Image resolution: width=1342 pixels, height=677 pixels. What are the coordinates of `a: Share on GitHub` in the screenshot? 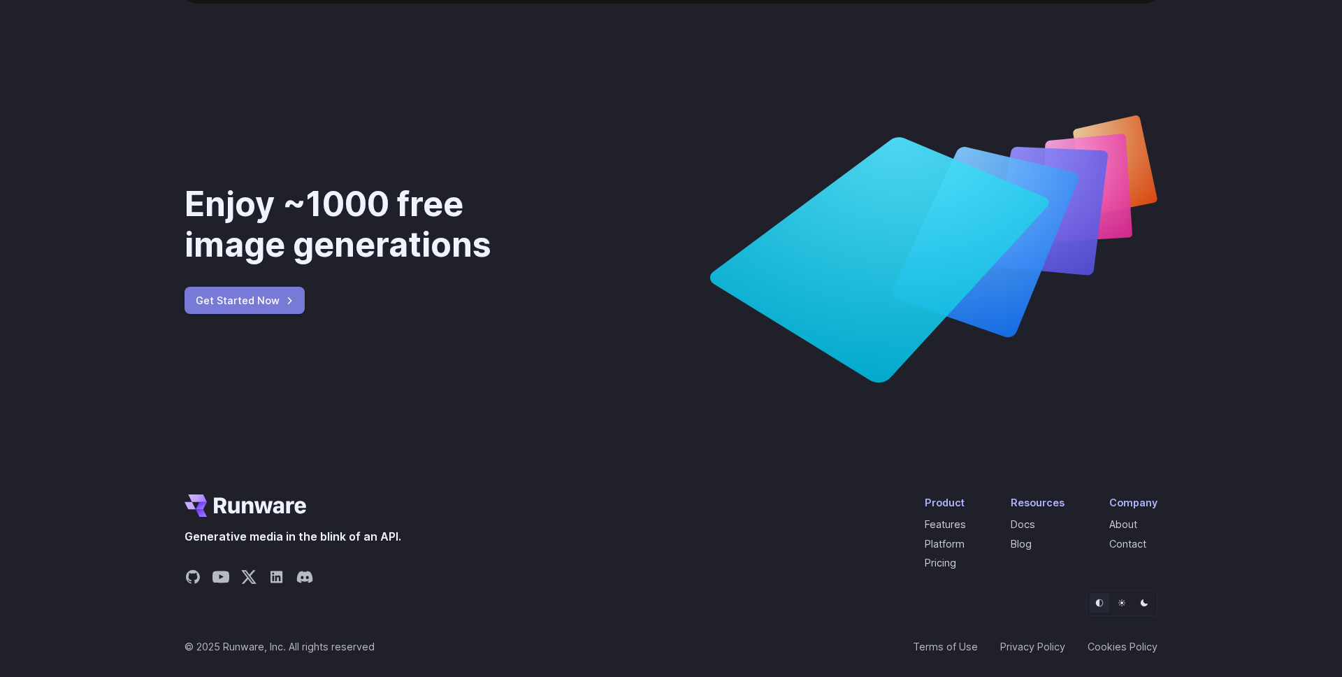 It's located at (193, 579).